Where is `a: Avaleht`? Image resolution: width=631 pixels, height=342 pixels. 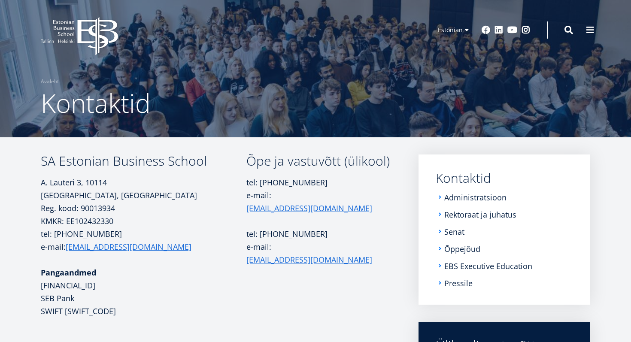 a: Avaleht is located at coordinates (50, 82).